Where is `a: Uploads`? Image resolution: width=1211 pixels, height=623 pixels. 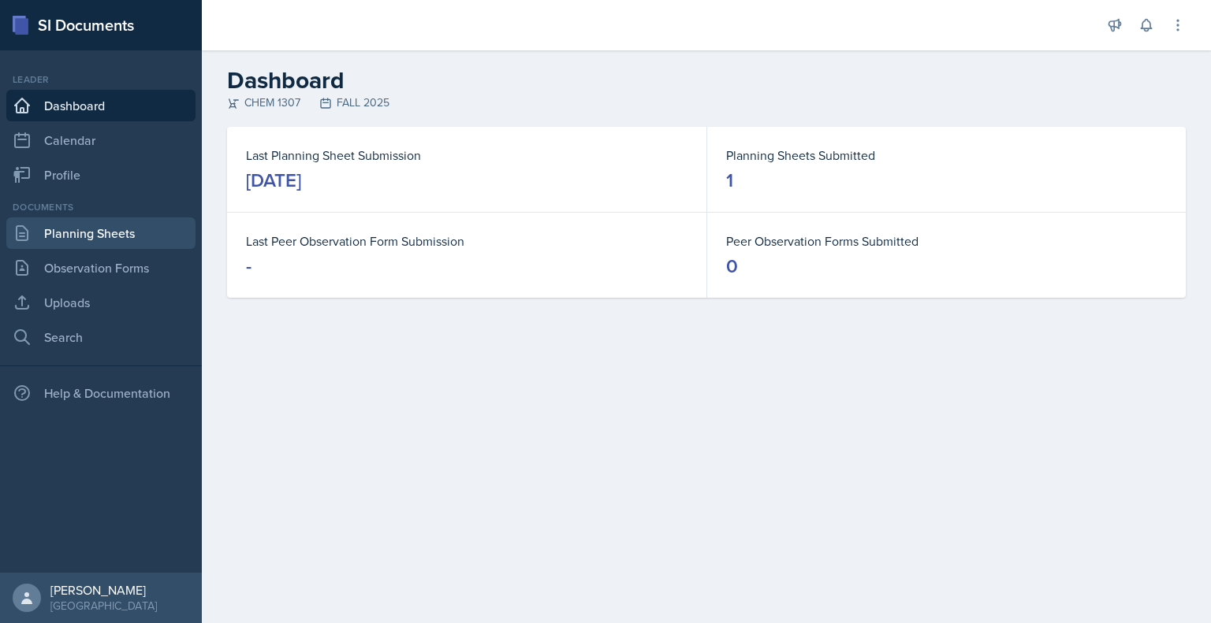
a: Uploads is located at coordinates (101, 303).